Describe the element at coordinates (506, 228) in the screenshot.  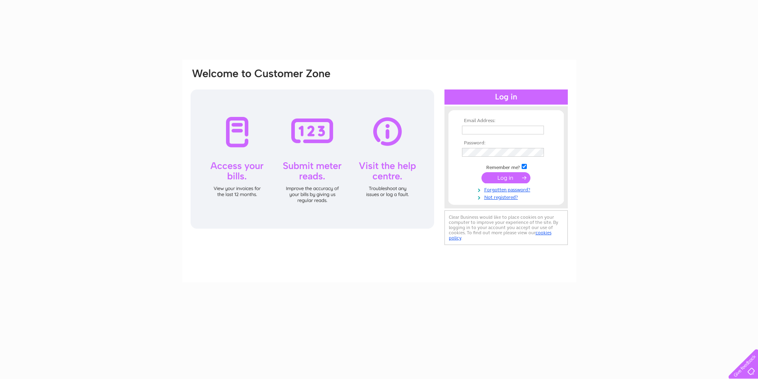
I see `div: Clear Business would like to place cookies on your computer to improve your experience of the sit...` at that location.